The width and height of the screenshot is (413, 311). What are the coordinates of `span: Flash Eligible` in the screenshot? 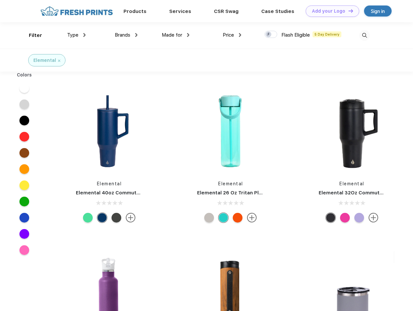 It's located at (296, 35).